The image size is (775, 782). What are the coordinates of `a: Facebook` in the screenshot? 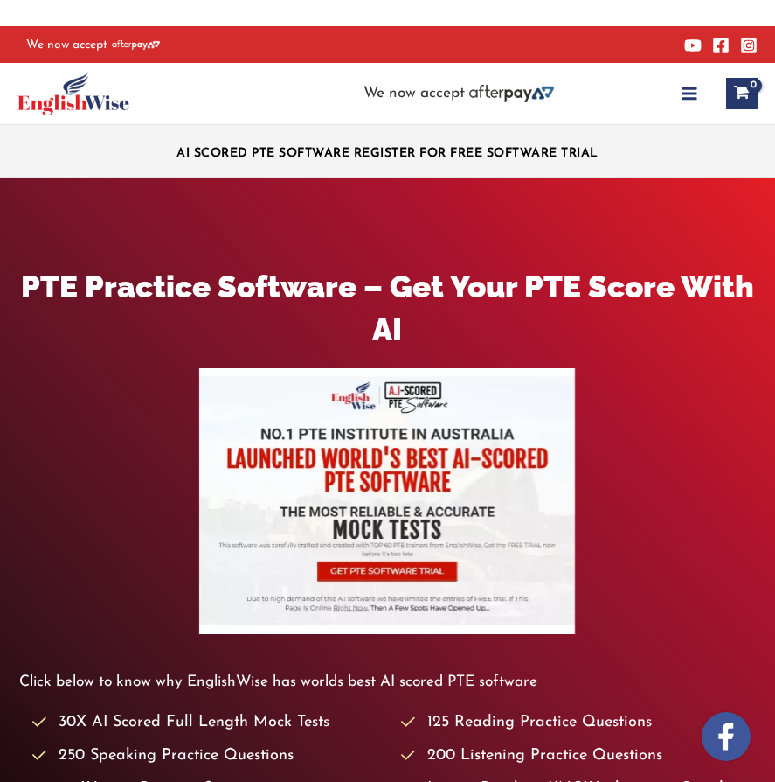 It's located at (721, 45).